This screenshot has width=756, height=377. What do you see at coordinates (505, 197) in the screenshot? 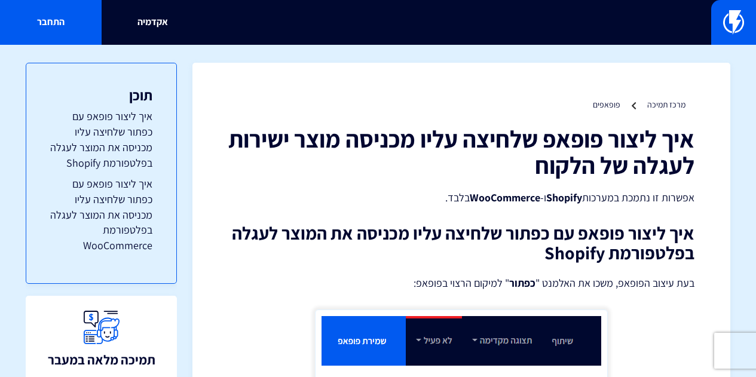
I see `strong: WooCommerce` at bounding box center [505, 197].